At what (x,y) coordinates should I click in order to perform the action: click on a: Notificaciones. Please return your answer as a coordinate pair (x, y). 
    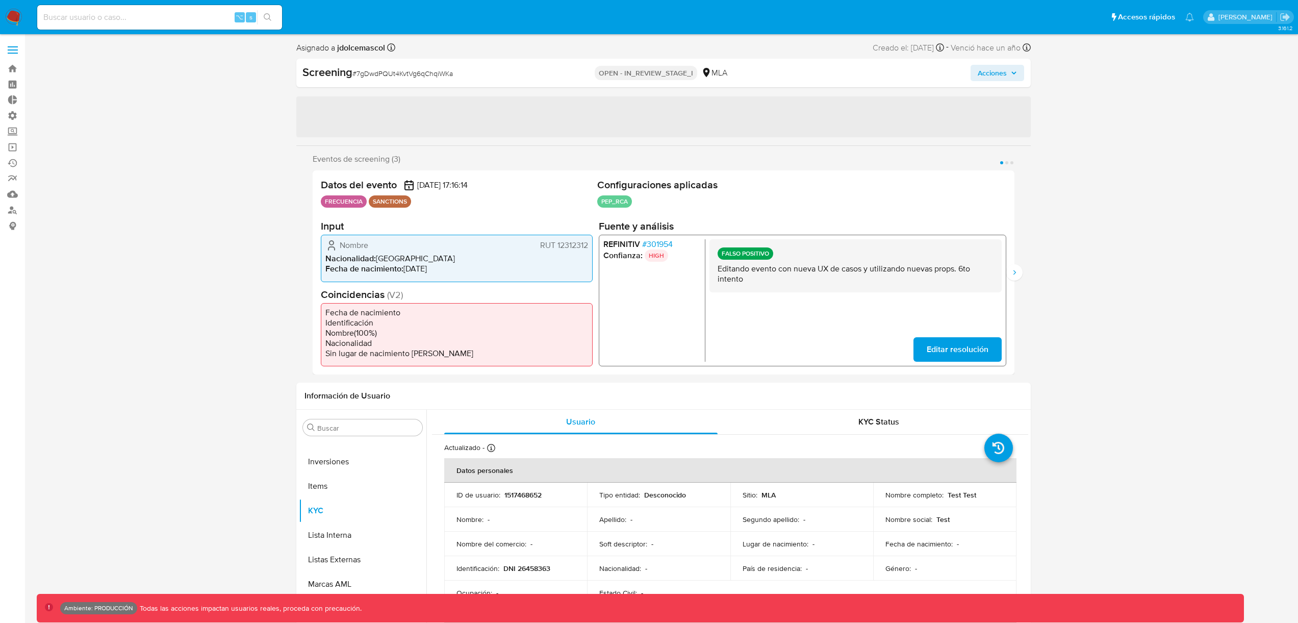
    Looking at the image, I should click on (1189, 17).